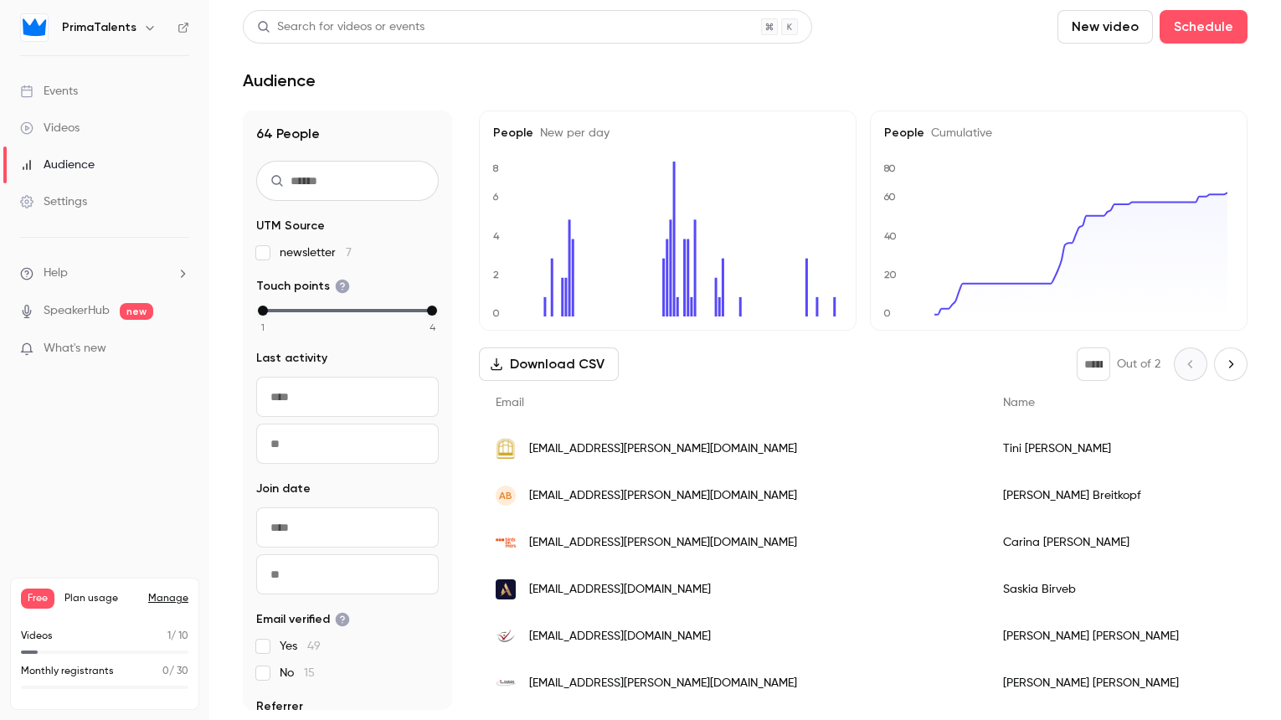 The height and width of the screenshot is (720, 1281). Describe the element at coordinates (958, 133) in the screenshot. I see `span: Cumulative` at that location.